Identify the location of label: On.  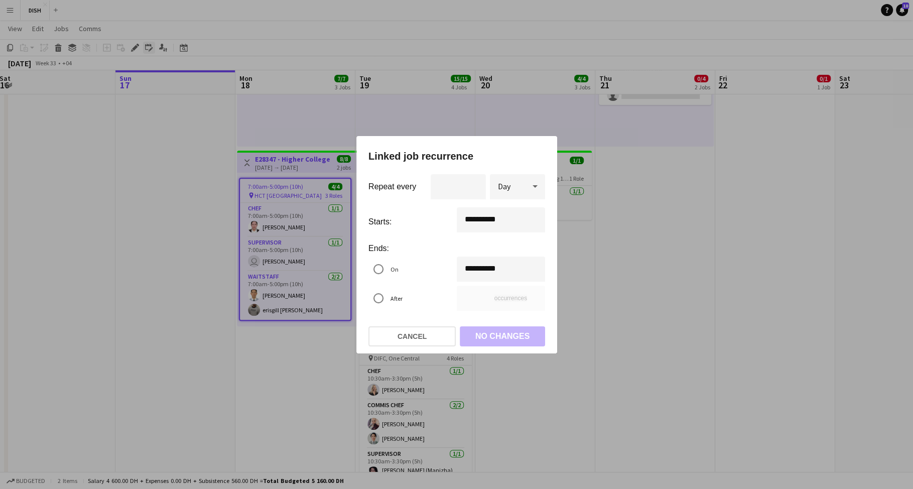
(394, 269).